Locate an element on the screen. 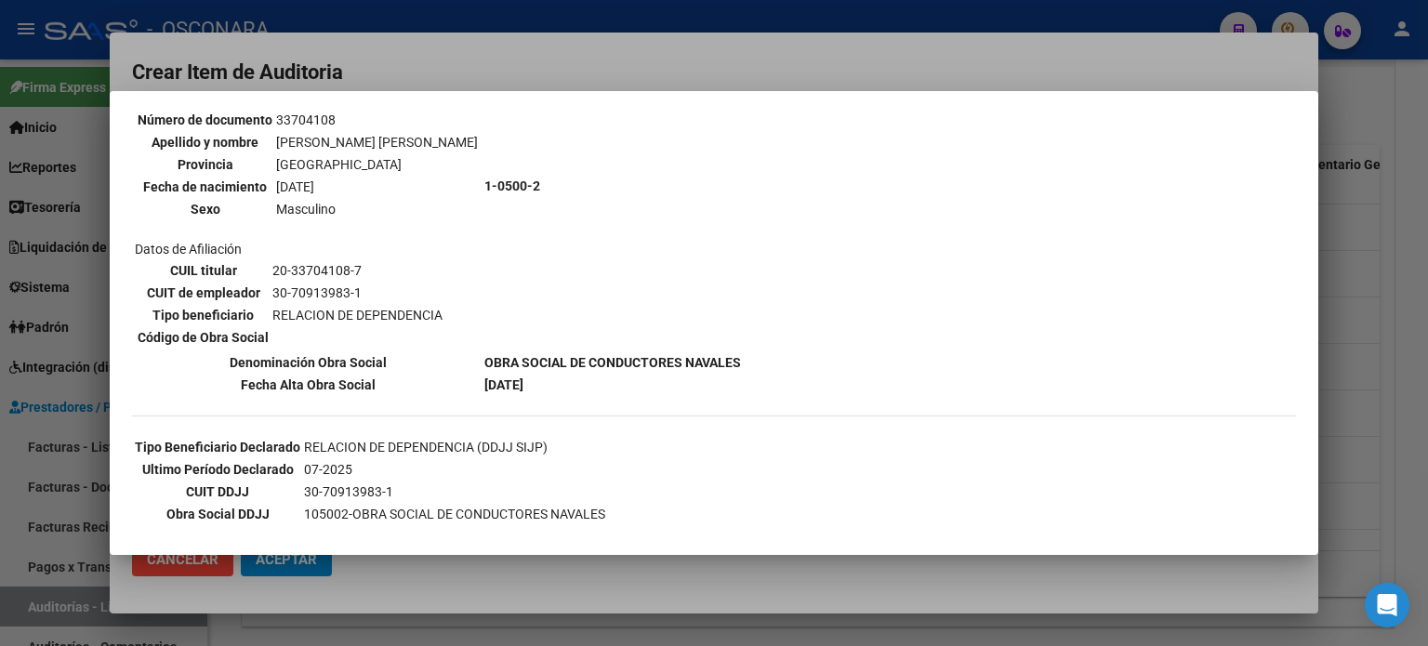  td: 105002-OBRA SOCIAL DE CONDUCTORES NAVALES is located at coordinates (455, 514).